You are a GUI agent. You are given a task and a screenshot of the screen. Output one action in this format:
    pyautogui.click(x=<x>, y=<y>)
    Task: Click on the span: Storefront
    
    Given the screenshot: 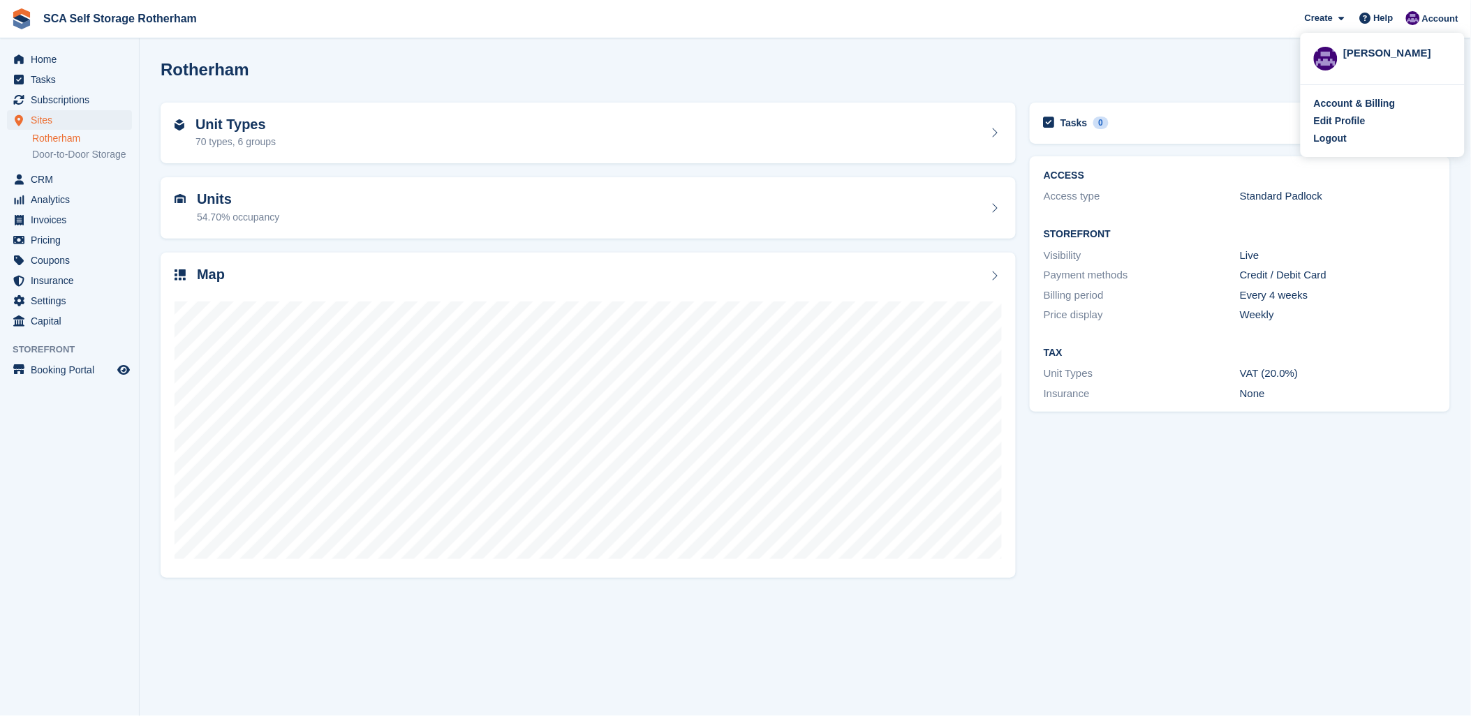 What is the action you would take?
    pyautogui.click(x=75, y=350)
    